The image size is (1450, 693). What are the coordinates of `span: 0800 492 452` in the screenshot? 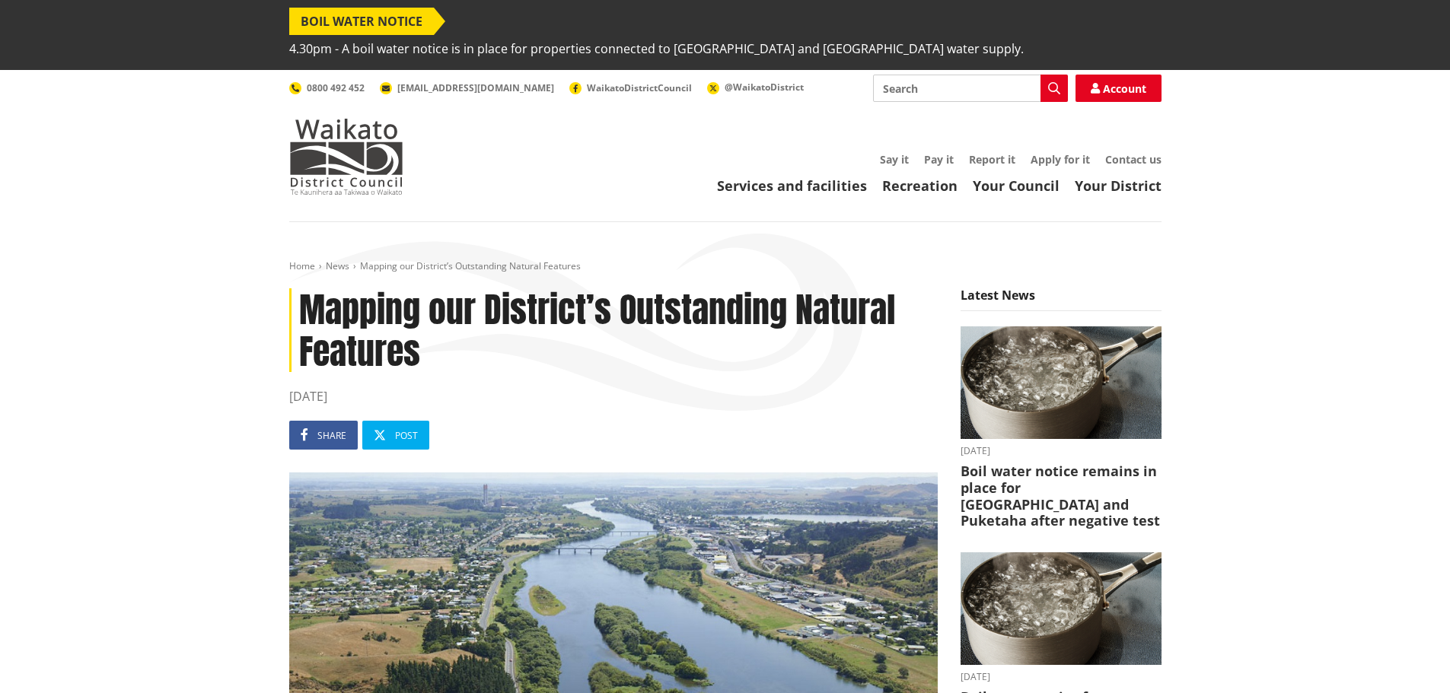 It's located at (336, 88).